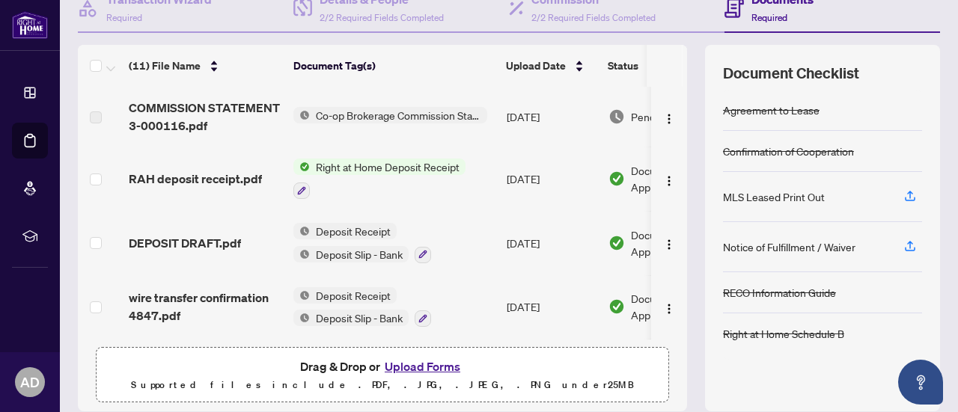 The height and width of the screenshot is (412, 958). Describe the element at coordinates (788, 151) in the screenshot. I see `div: Confirmation of Cooperation` at that location.